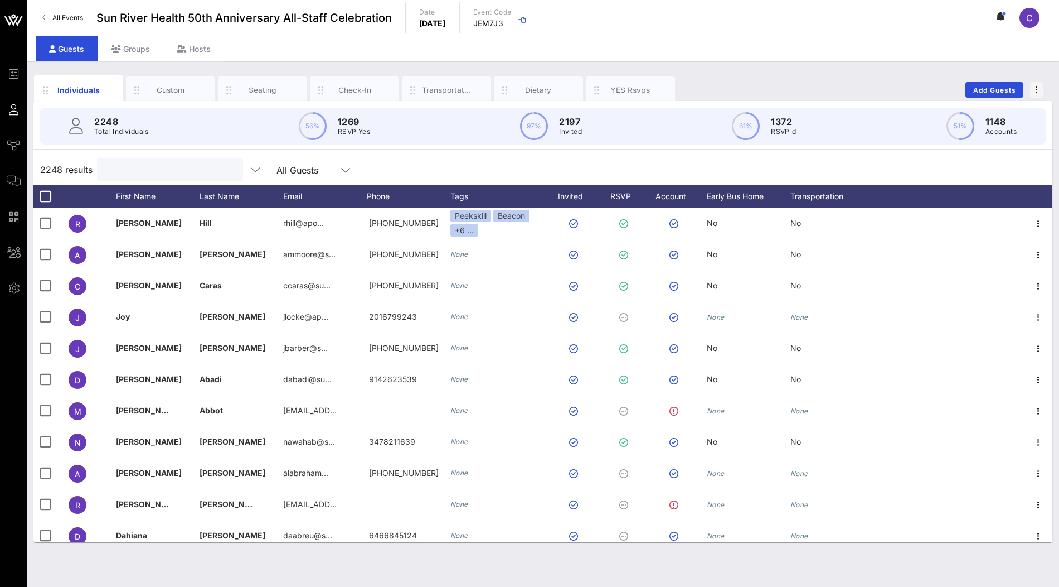 This screenshot has height=587, width=1059. What do you see at coordinates (78, 286) in the screenshot?
I see `span: C` at bounding box center [78, 286].